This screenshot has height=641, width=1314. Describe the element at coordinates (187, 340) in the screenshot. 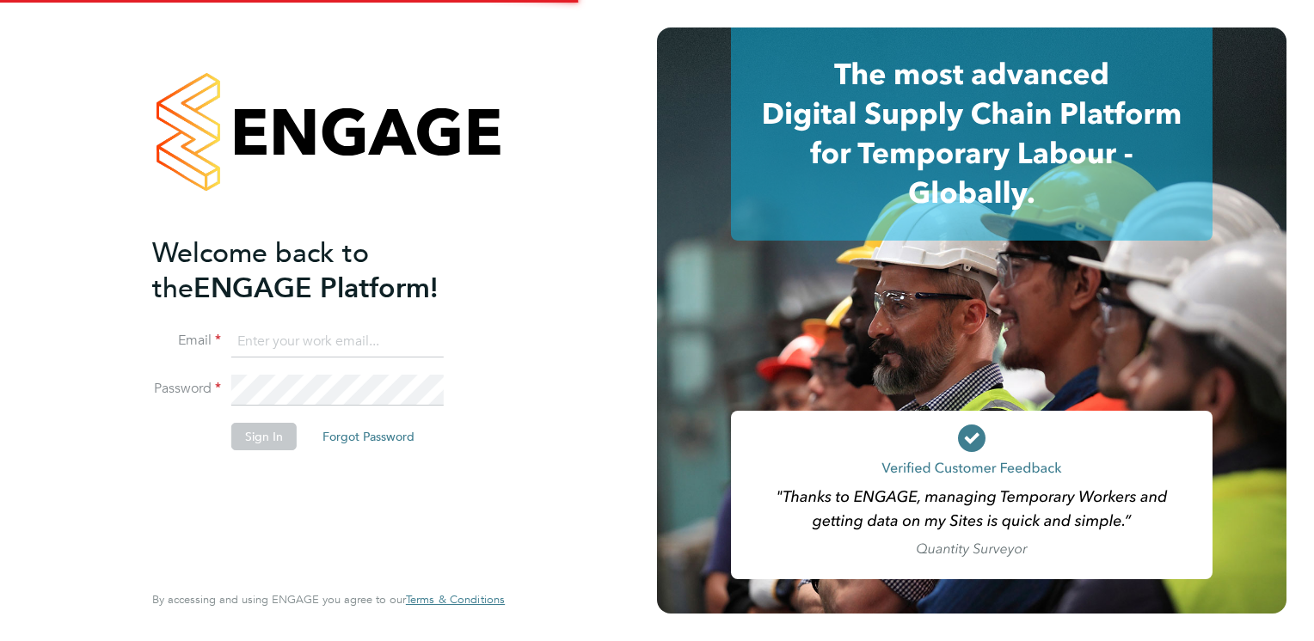

I see `label: Email` at that location.